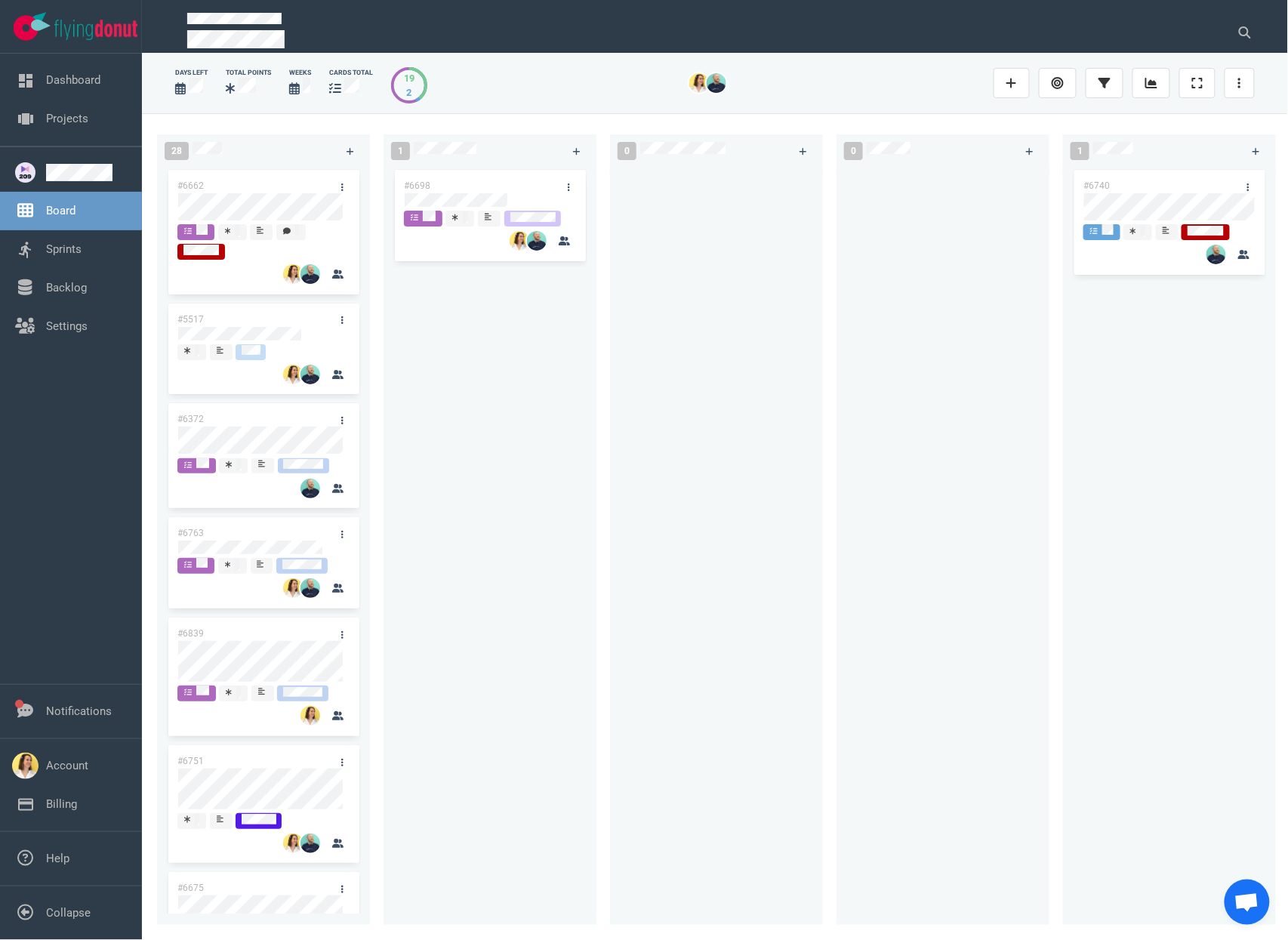 The image size is (1288, 940). What do you see at coordinates (190, 534) in the screenshot?
I see `a: #6763` at bounding box center [190, 534].